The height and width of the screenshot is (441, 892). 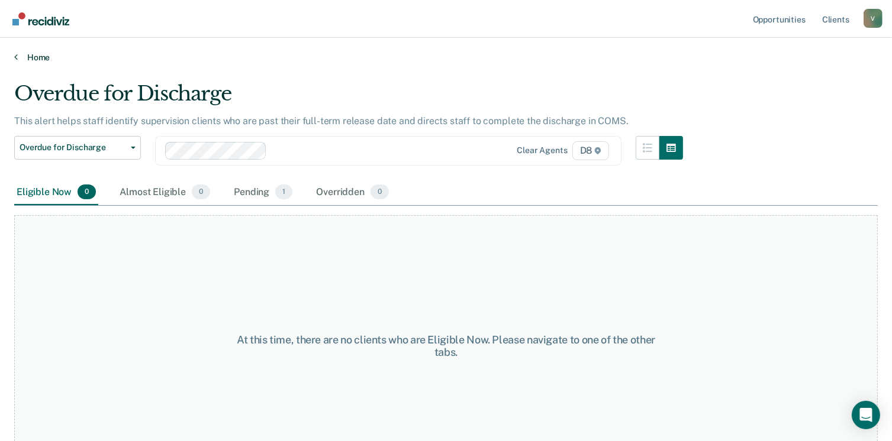 I want to click on div: At this time, there are no clients who are Eligible Now. Please navigate to one of the other tabs., so click(x=446, y=346).